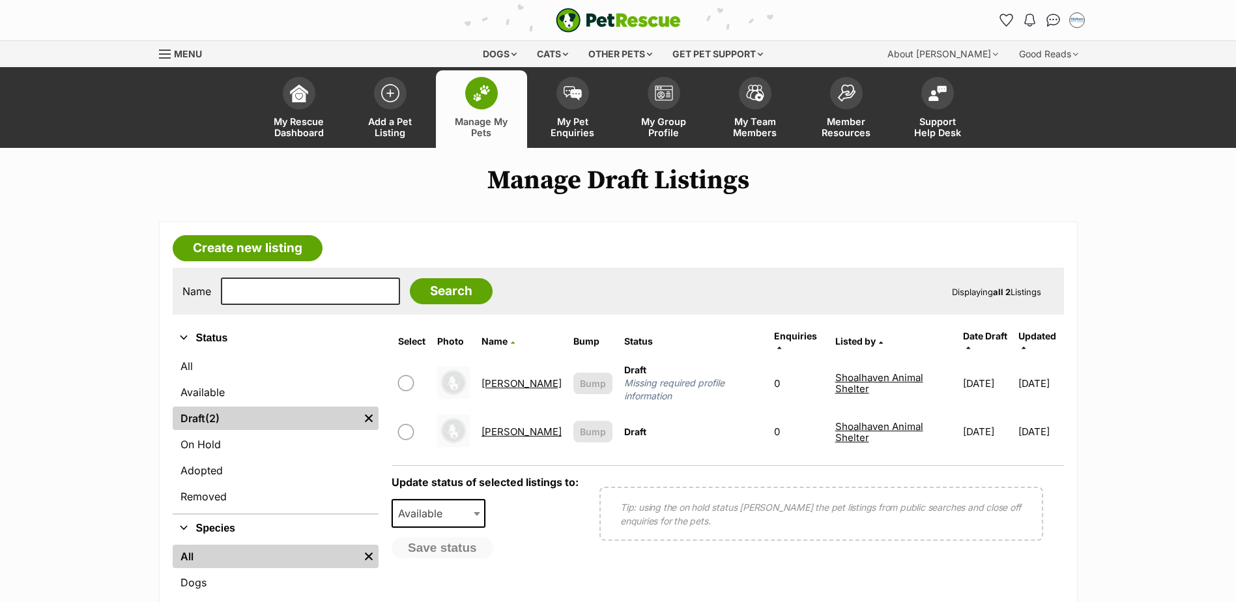  Describe the element at coordinates (573, 93) in the screenshot. I see `img: pet-enquiries-icon-7e3ad2cf08bfb03b45e93fb7055b45f3efa6380592205ae92323e6603595dc1f.svg` at that location.